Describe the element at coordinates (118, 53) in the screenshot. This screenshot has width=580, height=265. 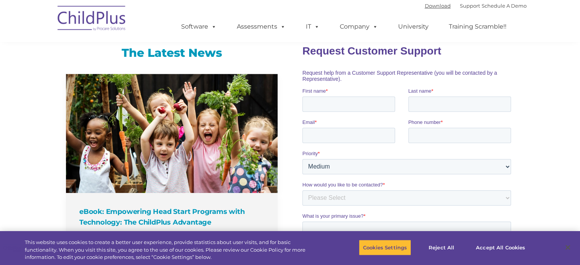
I see `span: Last name` at that location.